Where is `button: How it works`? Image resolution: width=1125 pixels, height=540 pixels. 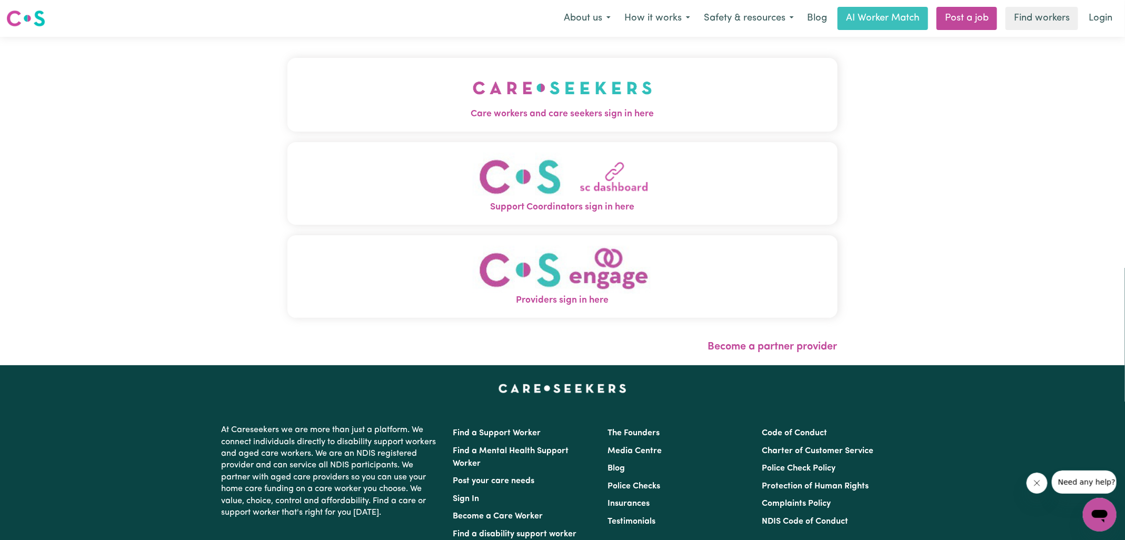 button: How it works is located at coordinates (657, 18).